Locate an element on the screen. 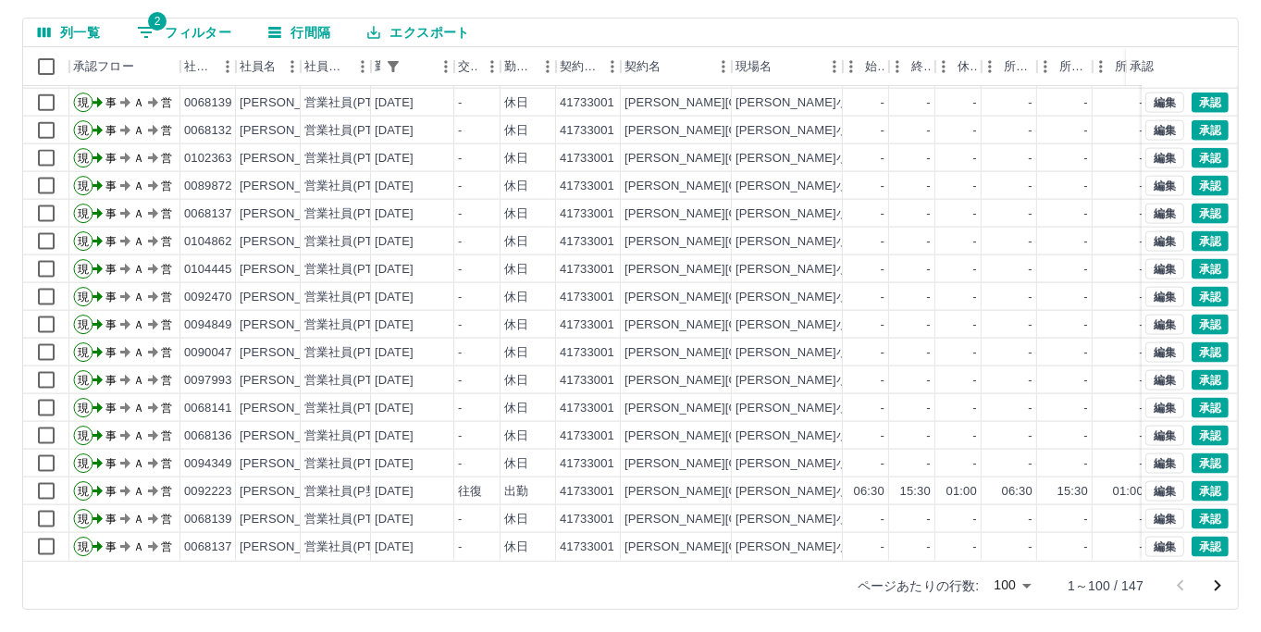  div: 0090047 is located at coordinates (208, 353).